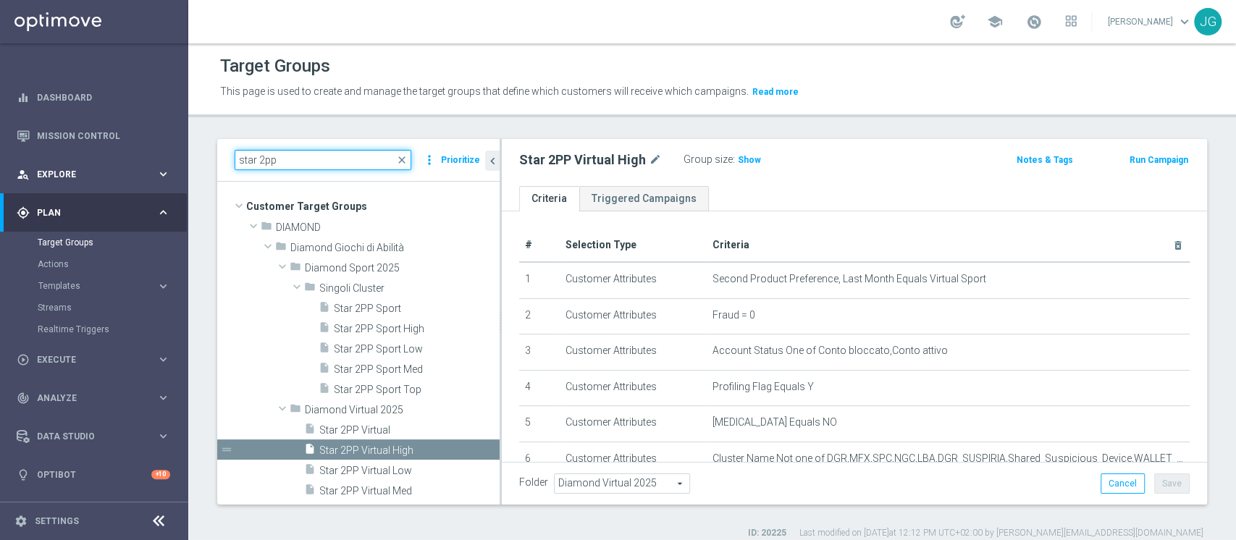 This screenshot has height=540, width=1236. Describe the element at coordinates (492, 161) in the screenshot. I see `button: chevron_left` at that location.